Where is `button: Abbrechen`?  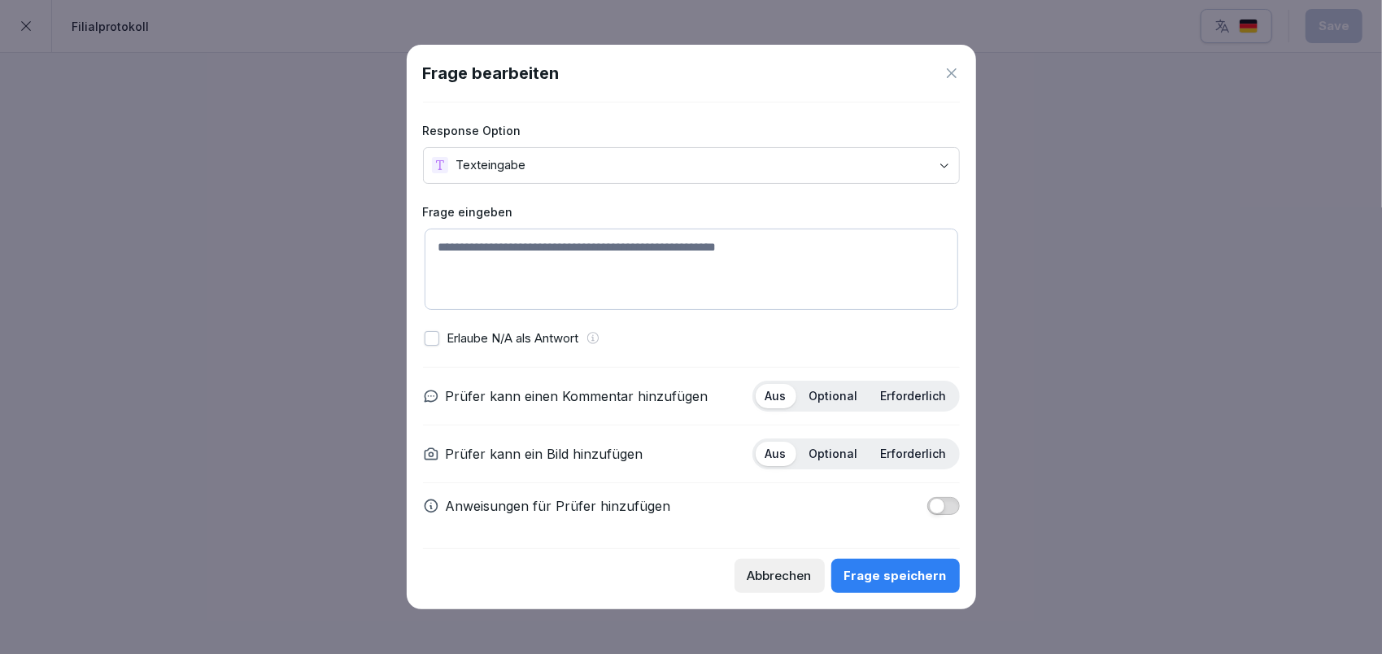
button: Abbrechen is located at coordinates (779, 576).